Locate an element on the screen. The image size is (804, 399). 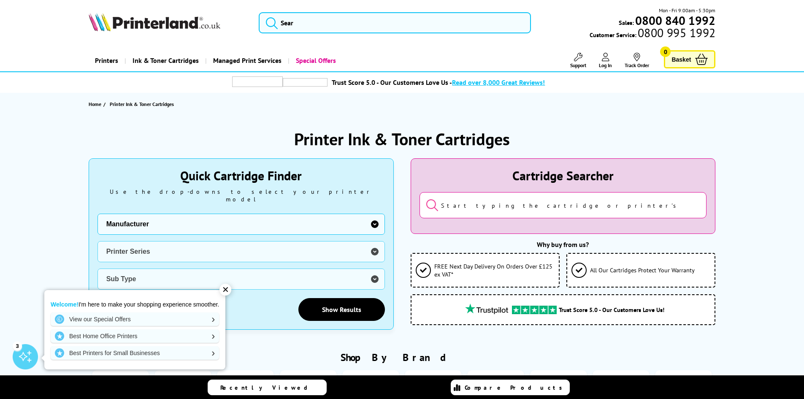
a: Support is located at coordinates (578, 60).